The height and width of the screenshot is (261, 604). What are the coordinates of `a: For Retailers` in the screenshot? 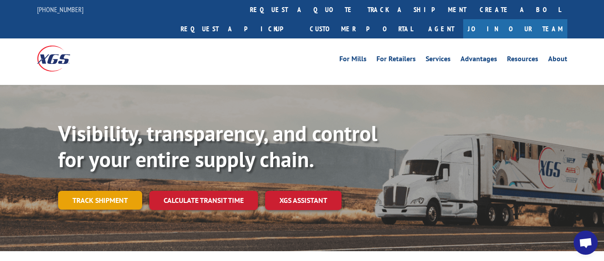 It's located at (396, 60).